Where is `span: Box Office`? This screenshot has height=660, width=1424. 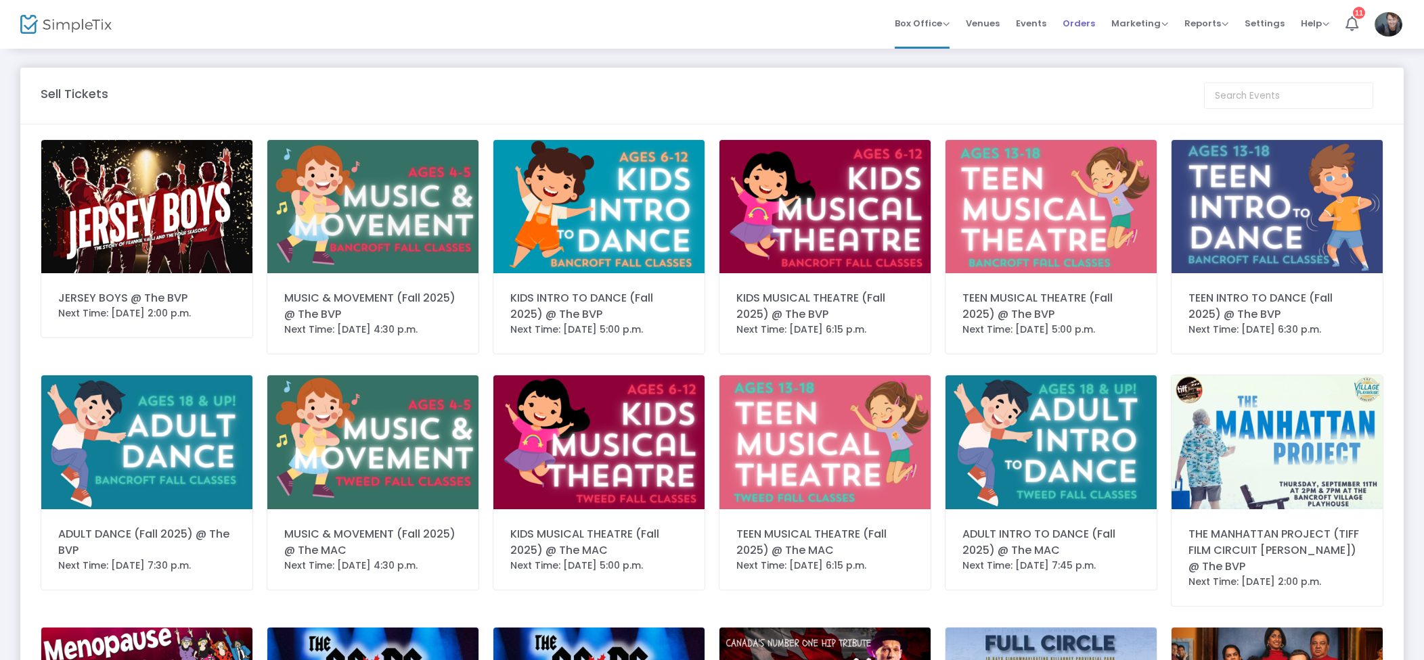
span: Box Office is located at coordinates (921, 23).